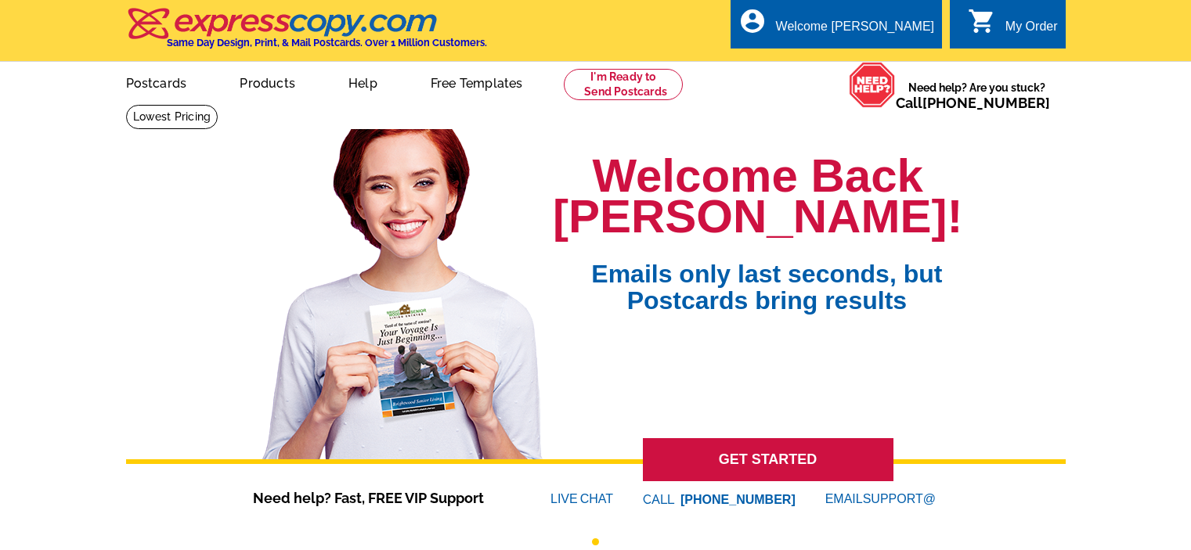 The image size is (1191, 550). Describe the element at coordinates (768, 460) in the screenshot. I see `a: GET STARTED` at that location.